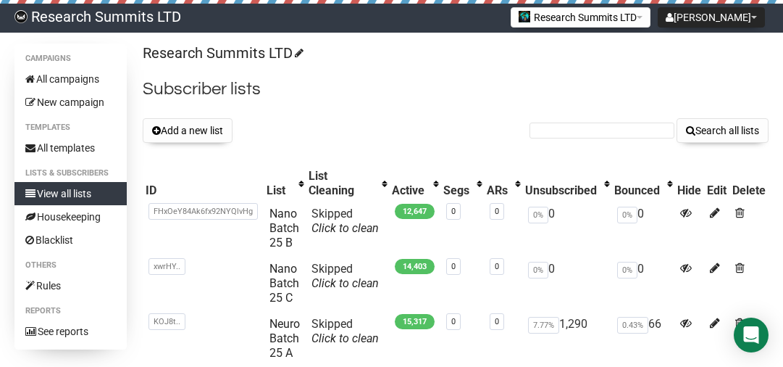 This screenshot has height=367, width=783. What do you see at coordinates (70, 331) in the screenshot?
I see `a: See reports` at bounding box center [70, 331].